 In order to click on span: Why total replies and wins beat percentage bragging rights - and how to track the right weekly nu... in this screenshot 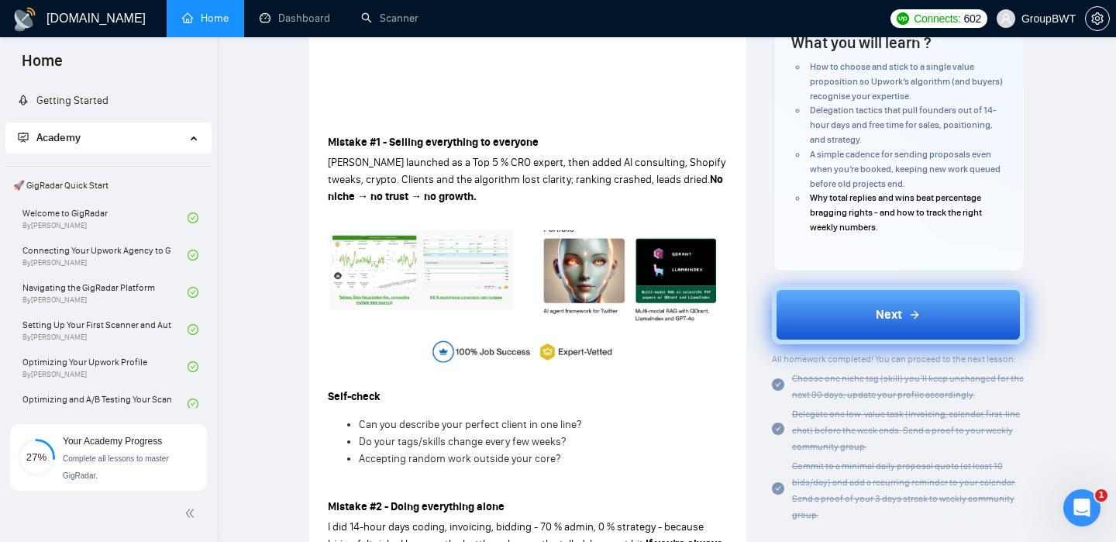, I will do `click(896, 212)`.